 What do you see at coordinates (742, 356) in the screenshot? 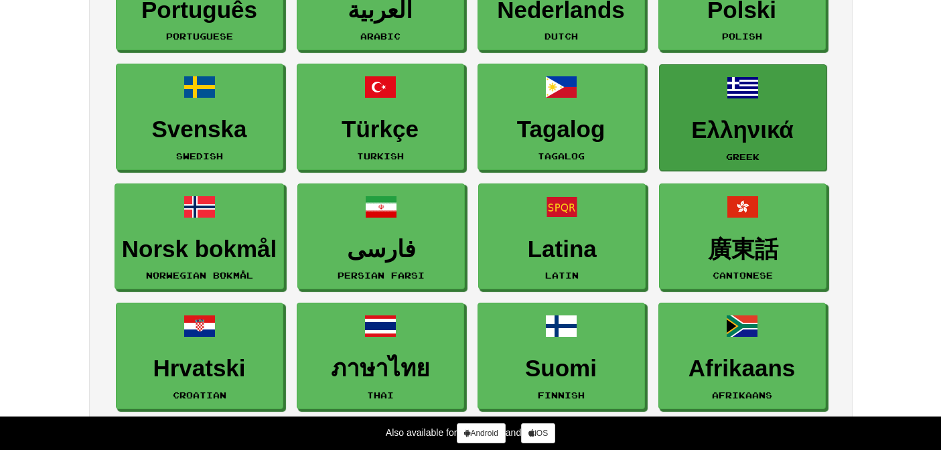
I see `a: AfrikaansAfrikaans` at bounding box center [742, 356].